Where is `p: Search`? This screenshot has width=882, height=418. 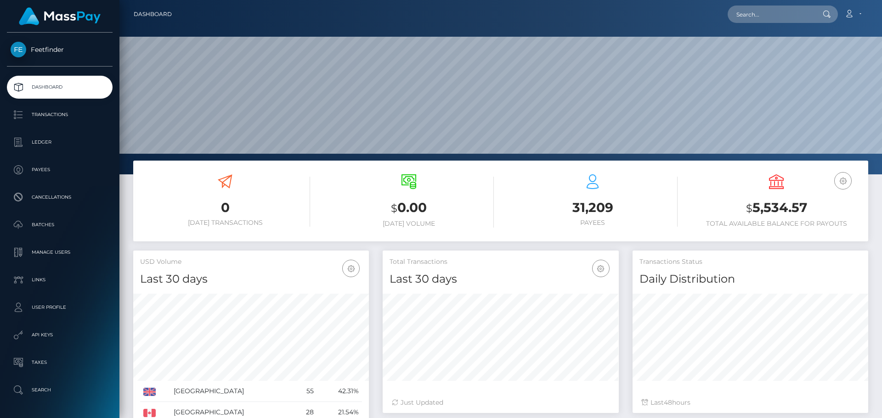
p: Search is located at coordinates (60, 390).